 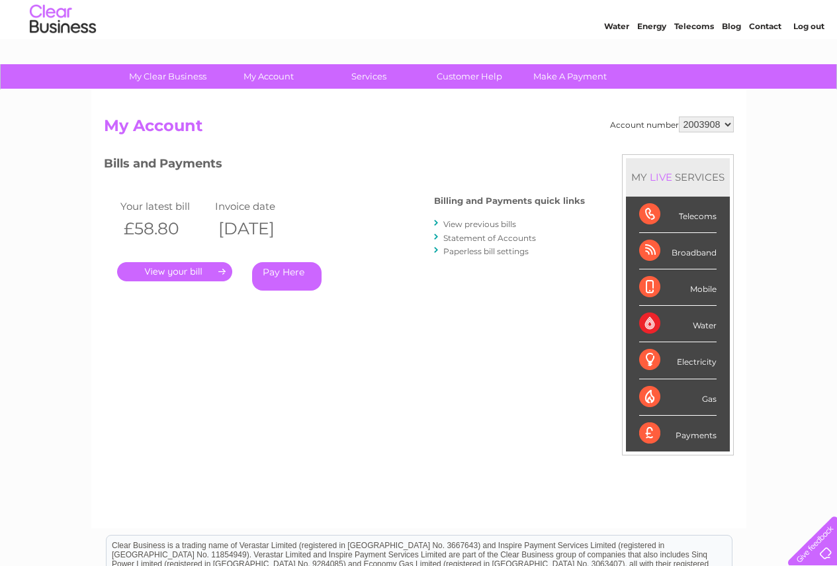 I want to click on a: Energy, so click(x=652, y=61).